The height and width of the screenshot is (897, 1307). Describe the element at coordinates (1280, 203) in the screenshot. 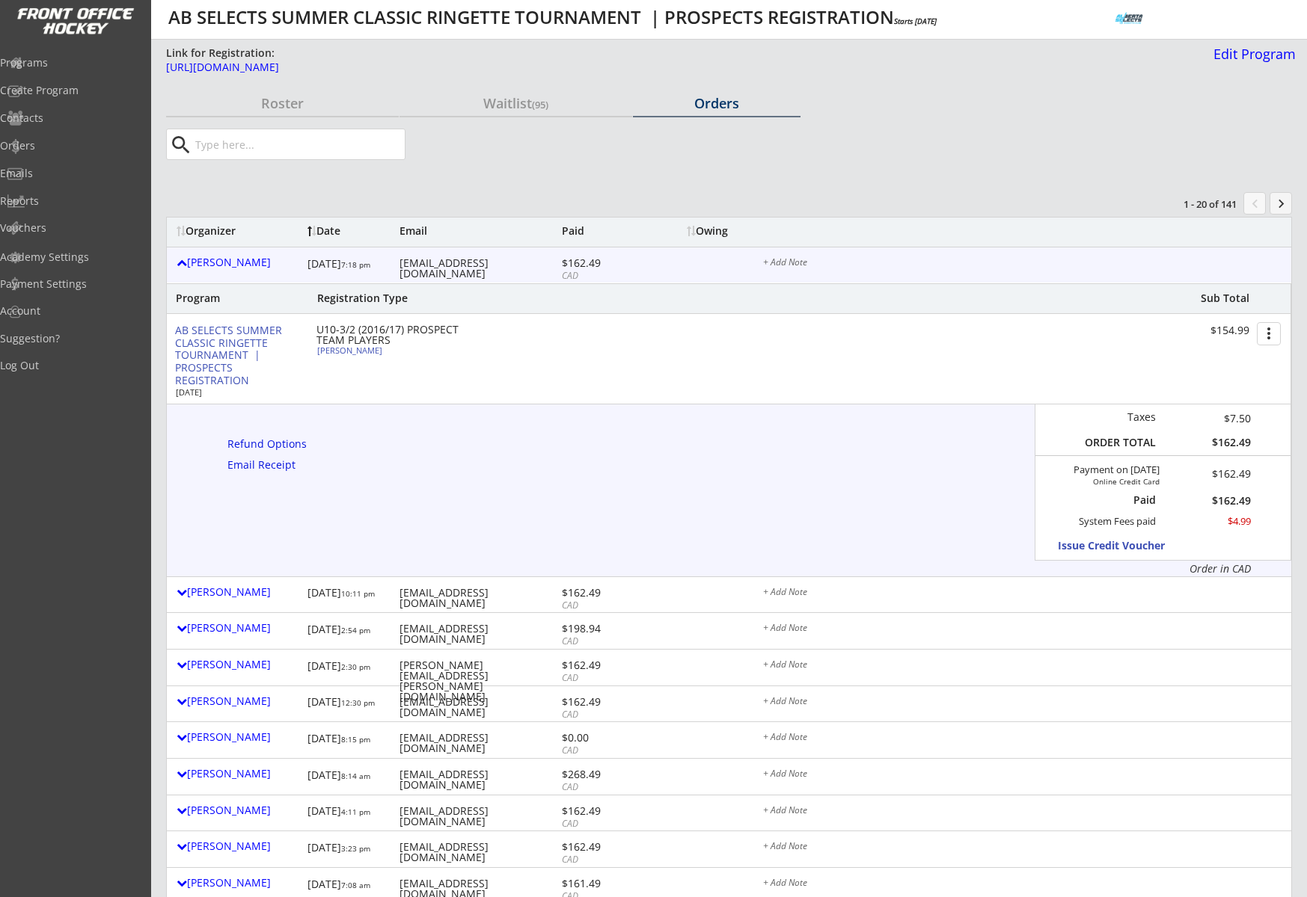

I see `button: keyboard_arrow_right` at that location.